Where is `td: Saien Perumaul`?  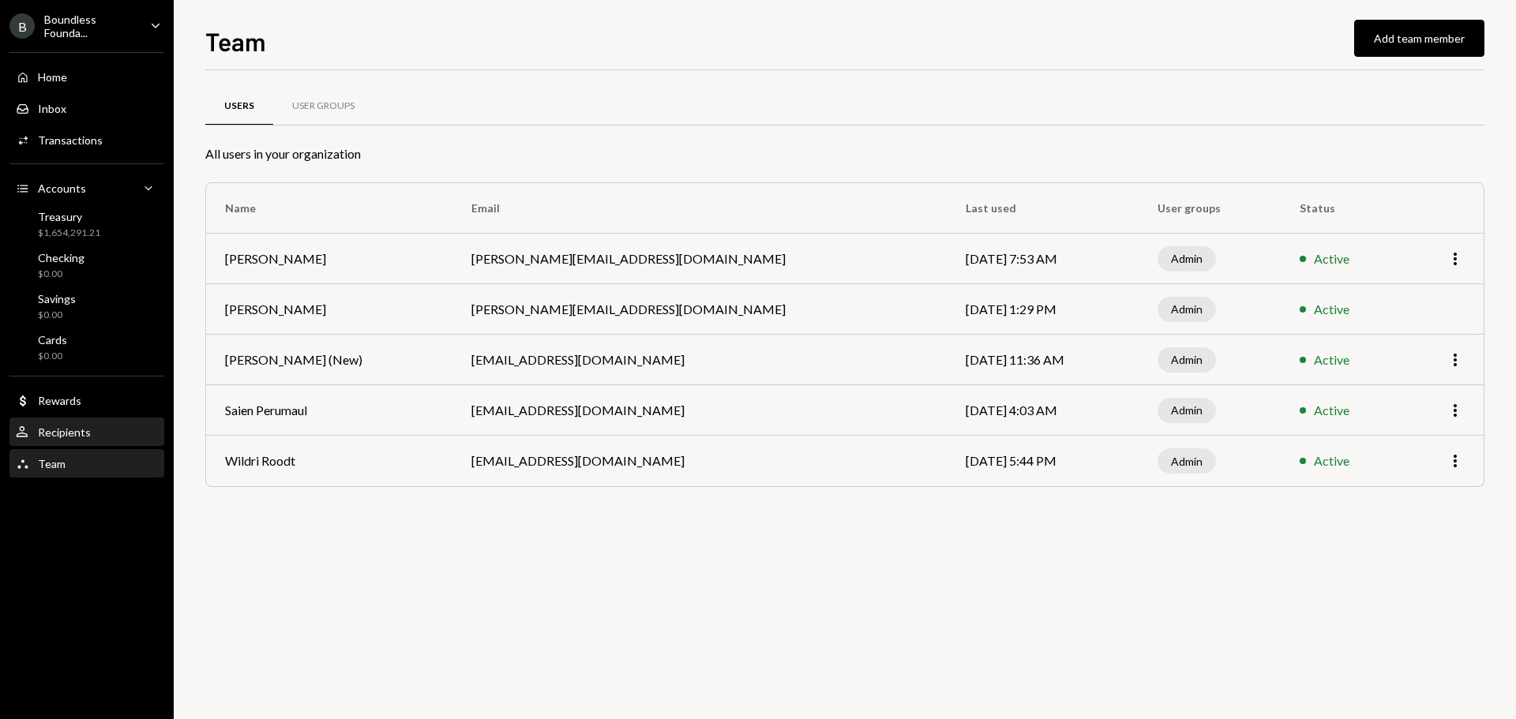 td: Saien Perumaul is located at coordinates (329, 411).